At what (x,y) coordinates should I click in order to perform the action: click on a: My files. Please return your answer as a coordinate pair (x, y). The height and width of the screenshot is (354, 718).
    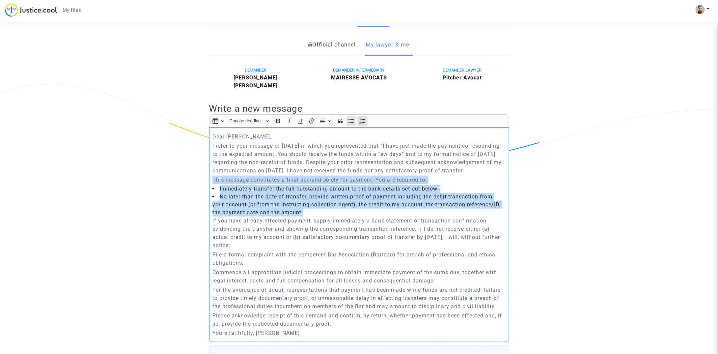
    Looking at the image, I should click on (72, 10).